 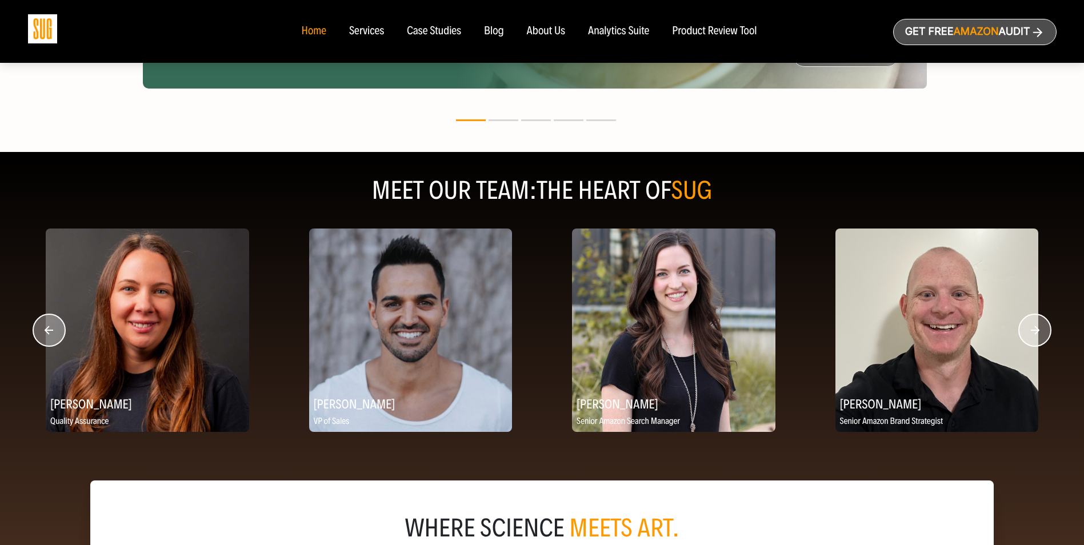 What do you see at coordinates (313, 31) in the screenshot?
I see `div: Home` at bounding box center [313, 31].